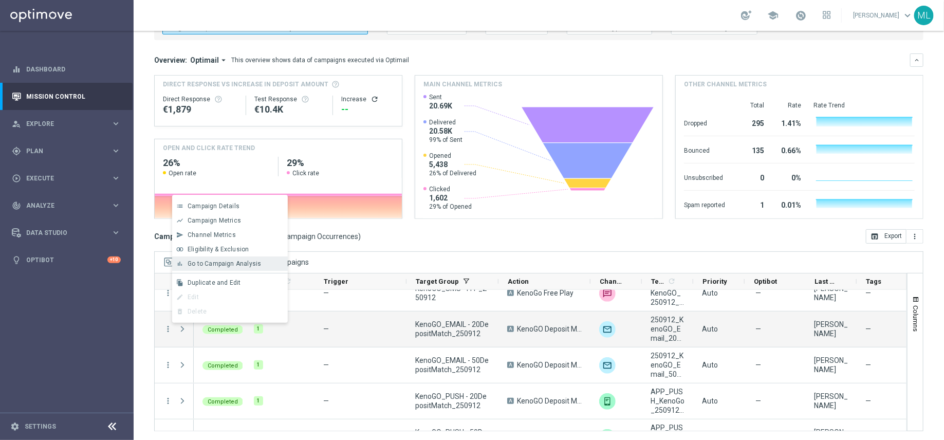 The width and height of the screenshot is (944, 440). I want to click on div: Mission Control, so click(66, 97).